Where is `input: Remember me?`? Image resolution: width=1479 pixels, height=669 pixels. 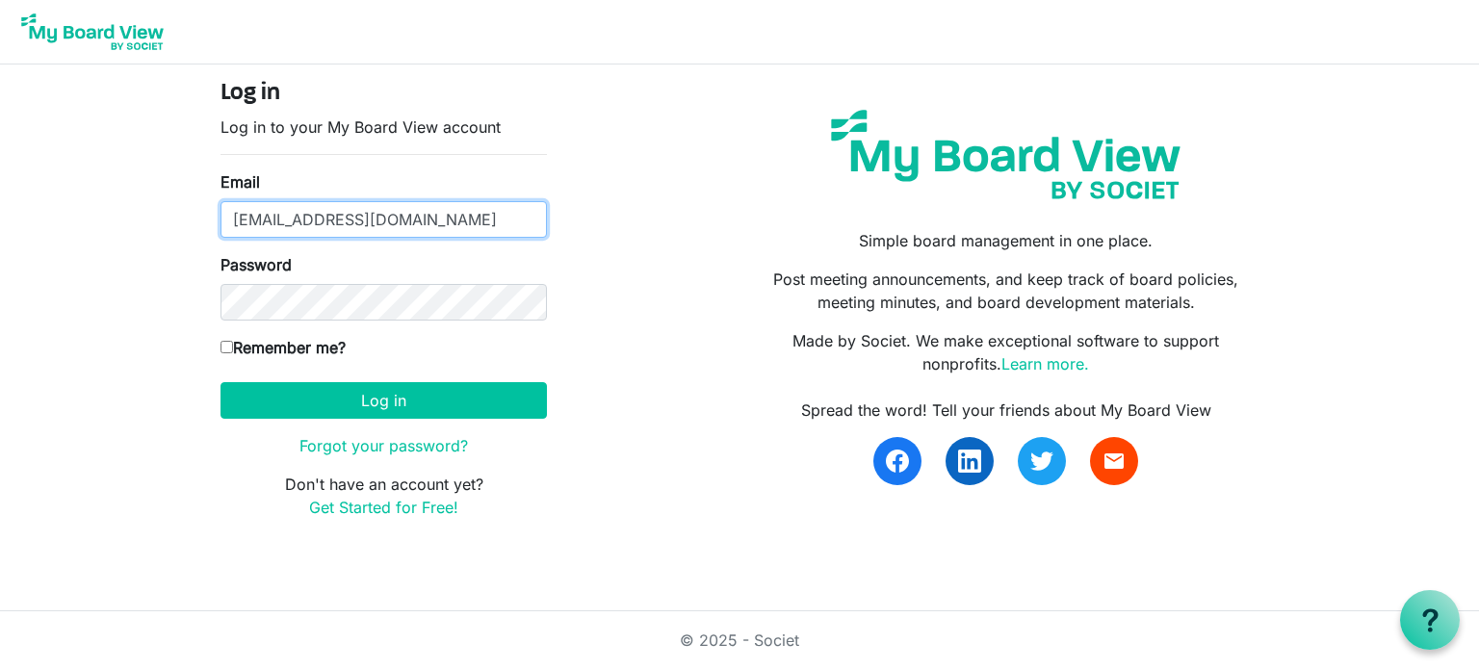 input: Remember me? is located at coordinates (226, 347).